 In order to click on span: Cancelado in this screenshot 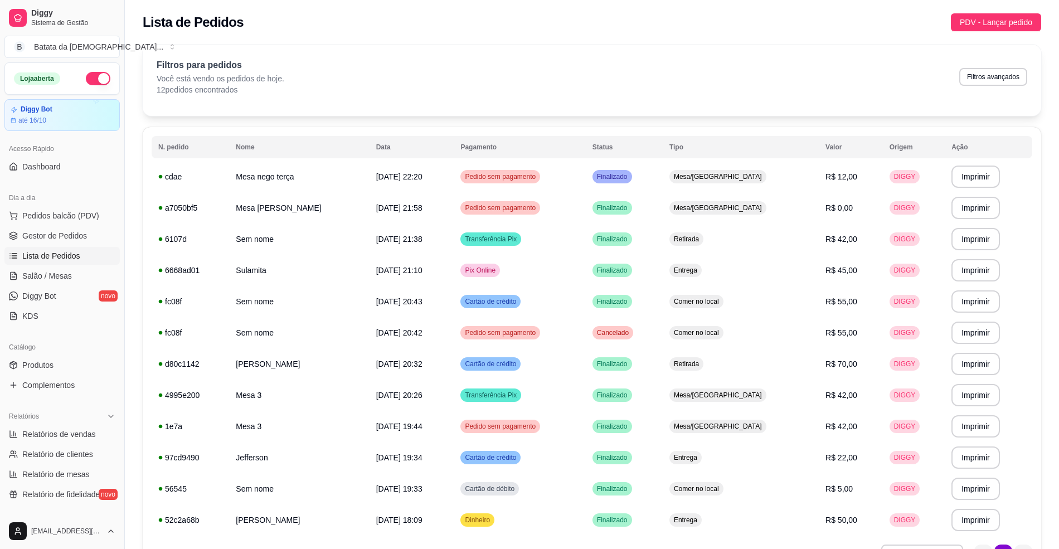, I will do `click(612, 333)`.